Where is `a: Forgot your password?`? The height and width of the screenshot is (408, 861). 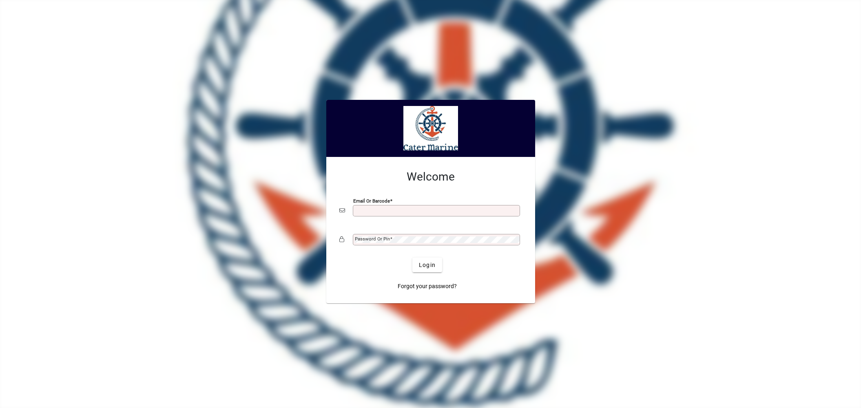 a: Forgot your password? is located at coordinates (427, 286).